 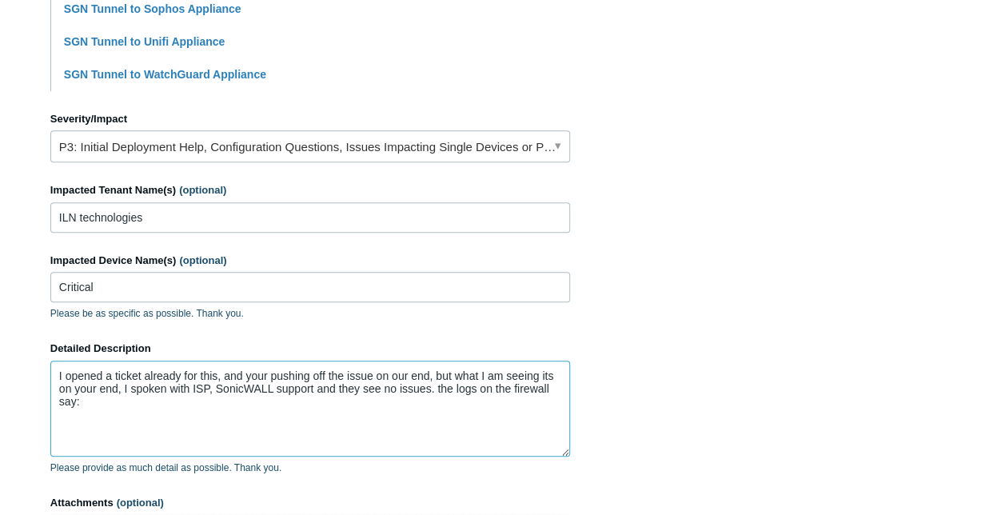 I want to click on label: Impacted Tenant Name(s), so click(x=310, y=190).